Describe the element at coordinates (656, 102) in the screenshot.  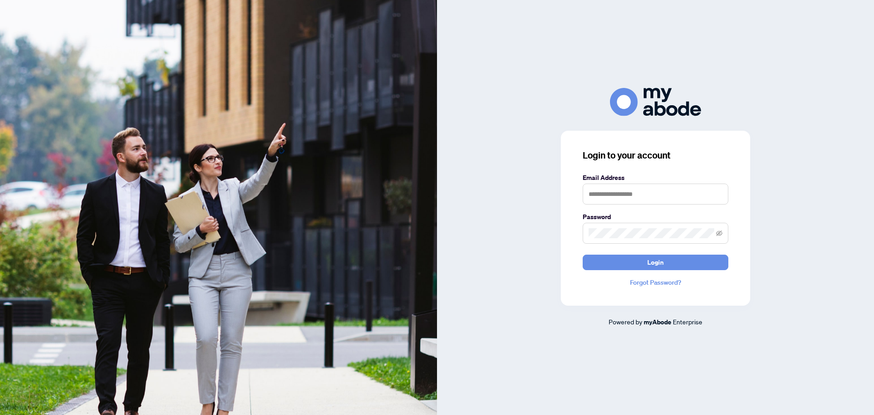
I see `img: ma-logo` at that location.